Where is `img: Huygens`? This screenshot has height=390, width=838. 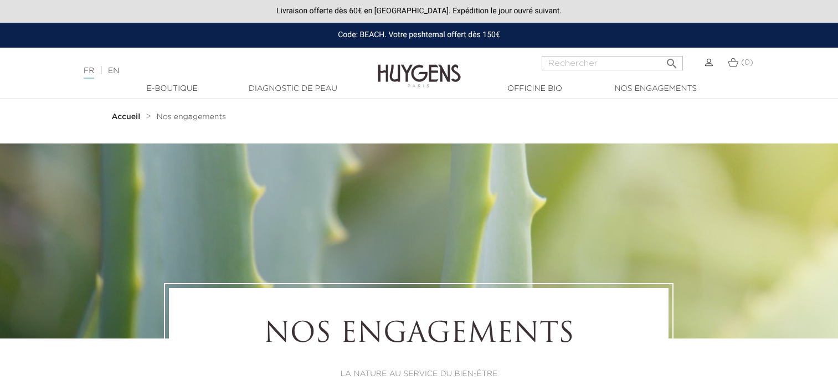
img: Huygens is located at coordinates (419, 68).